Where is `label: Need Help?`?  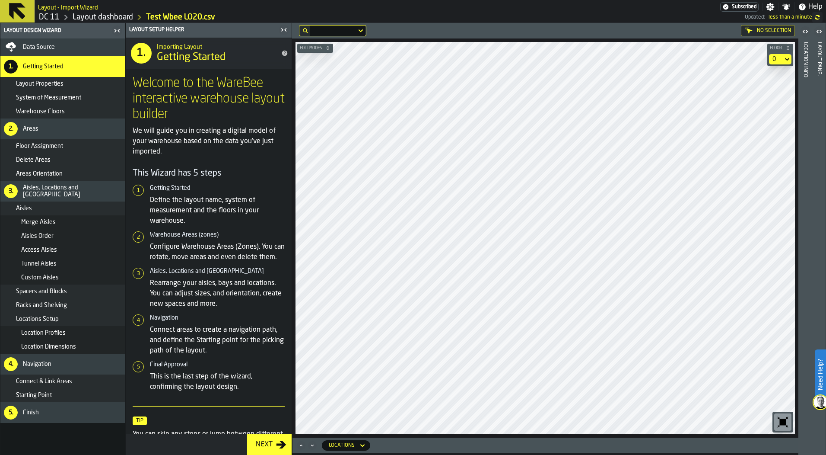
label: Need Help? is located at coordinates (821, 374).